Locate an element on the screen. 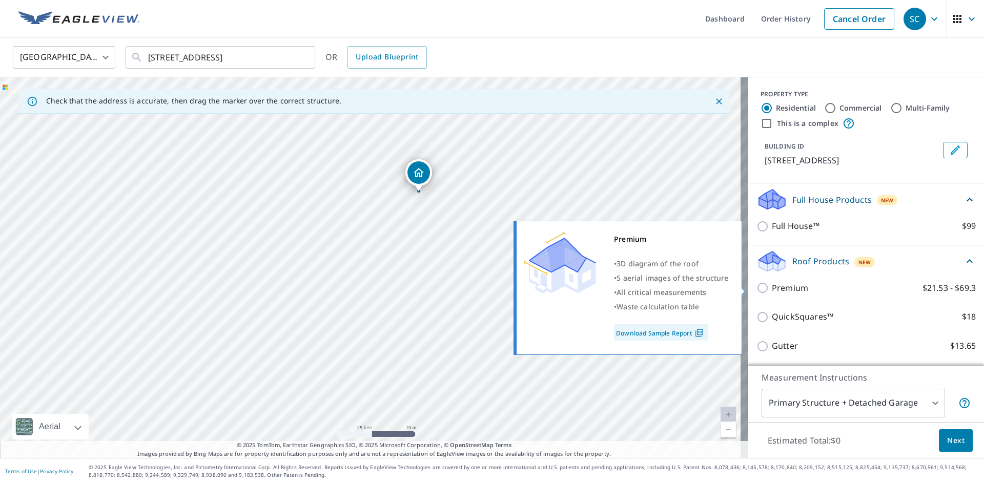 Image resolution: width=984 pixels, height=484 pixels. input: Search by address or latitude-longitude is located at coordinates (221, 57).